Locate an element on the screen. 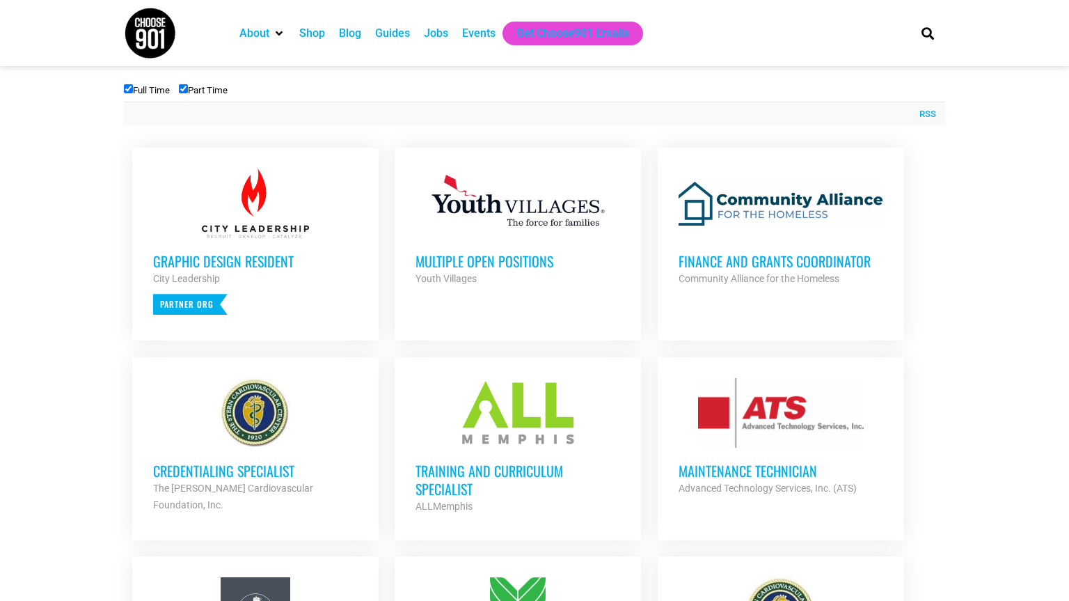 The image size is (1069, 601). label: Part Time is located at coordinates (203, 90).